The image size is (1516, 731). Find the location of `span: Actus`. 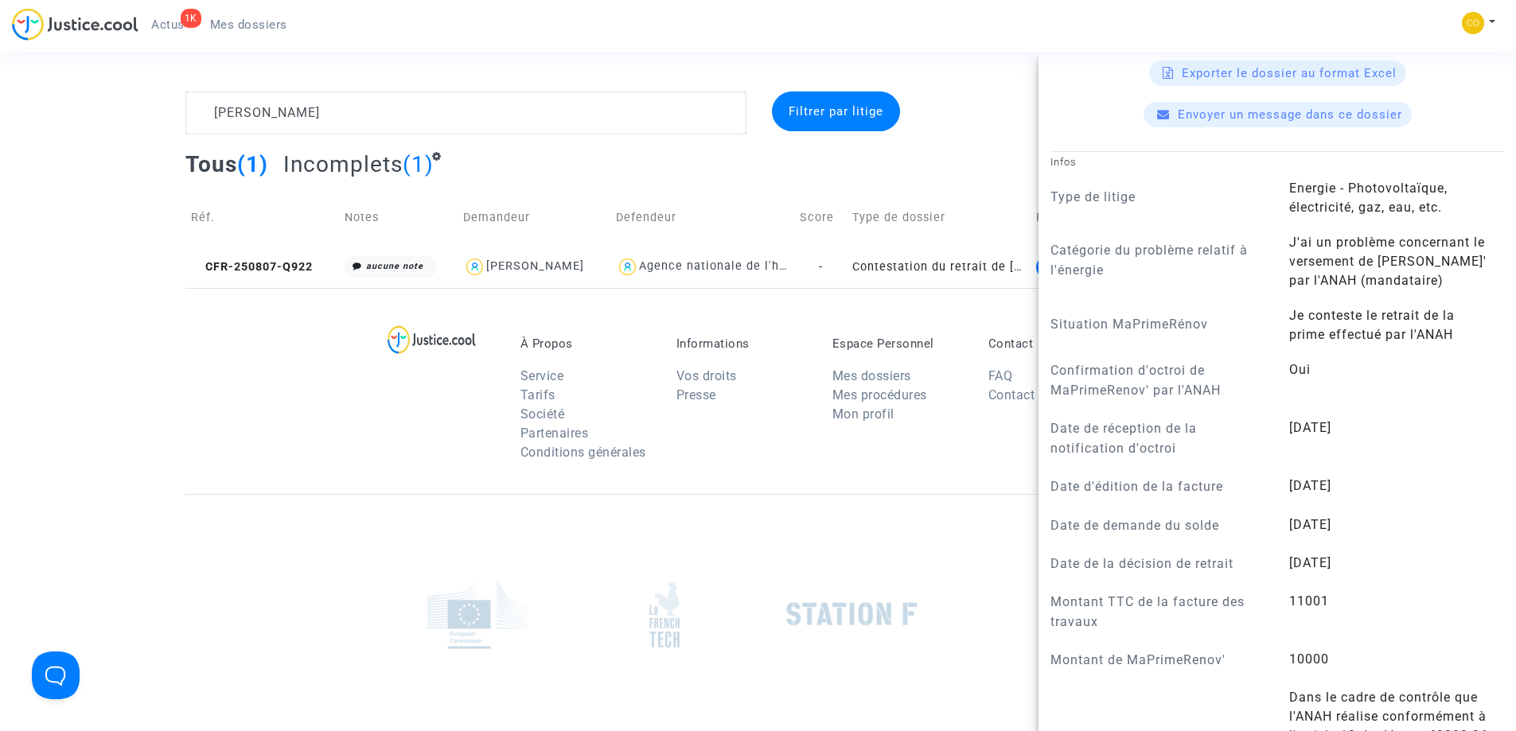

span: Actus is located at coordinates (168, 25).